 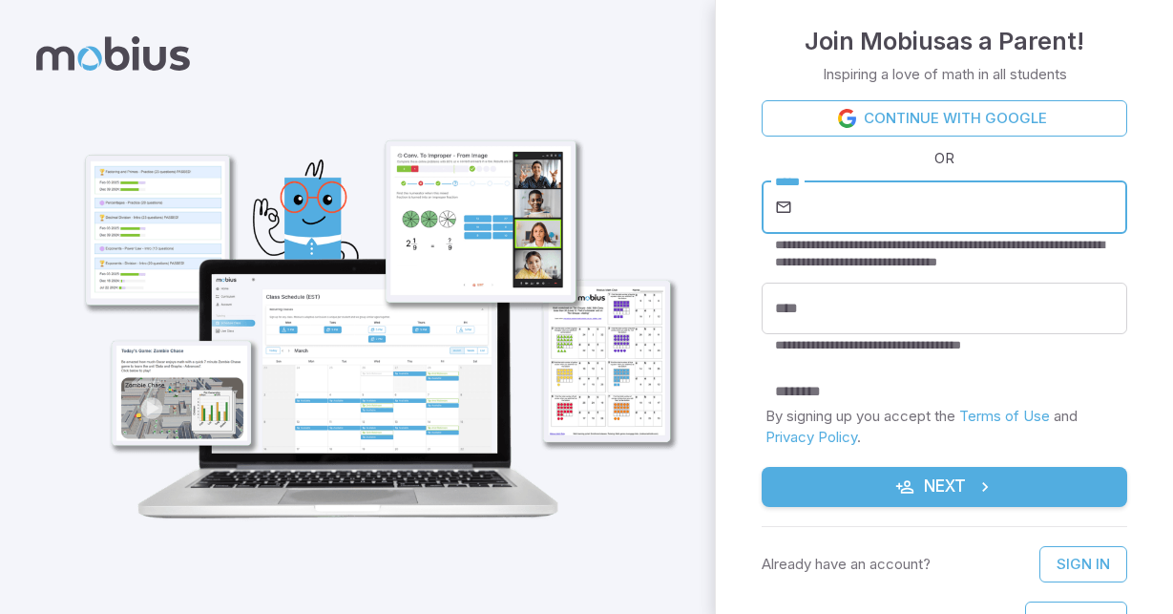 What do you see at coordinates (846, 564) in the screenshot?
I see `p: Already have an account?` at bounding box center [846, 564].